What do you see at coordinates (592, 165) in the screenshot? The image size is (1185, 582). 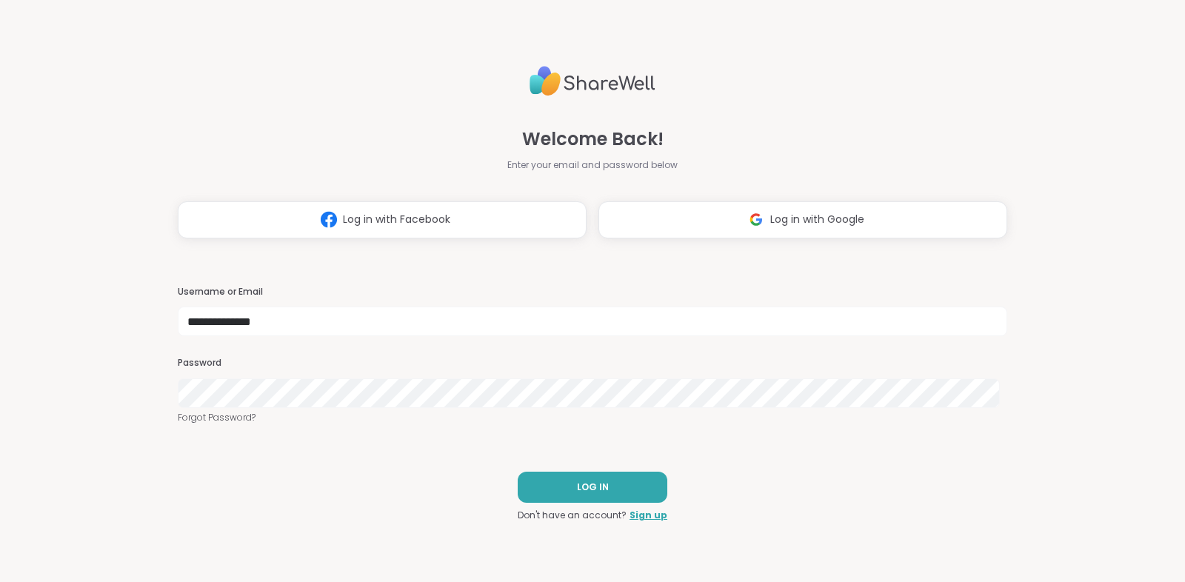 I see `span: Enter your email and password below` at bounding box center [592, 165].